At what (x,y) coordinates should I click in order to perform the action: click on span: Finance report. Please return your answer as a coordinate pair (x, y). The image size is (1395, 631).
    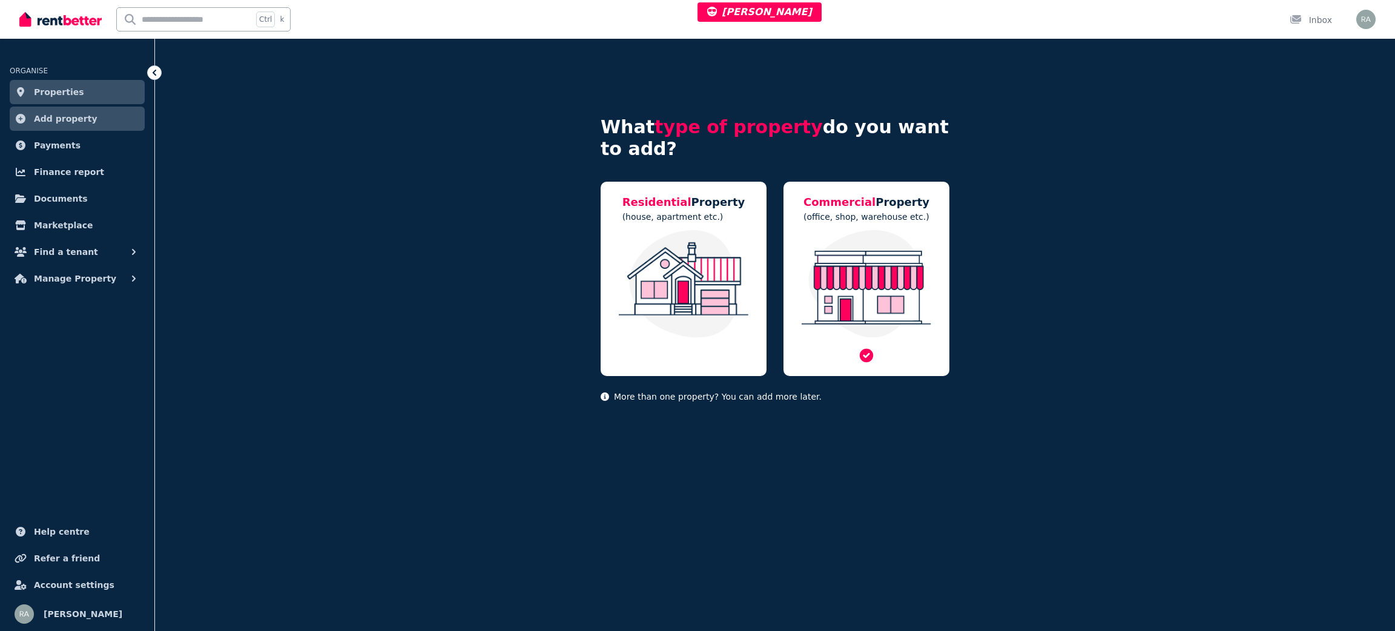
    Looking at the image, I should click on (69, 172).